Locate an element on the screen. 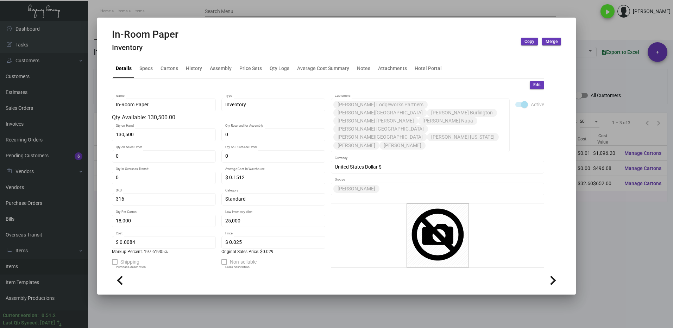 Image resolution: width=673 pixels, height=328 pixels. div: Qty Logs is located at coordinates (279, 68).